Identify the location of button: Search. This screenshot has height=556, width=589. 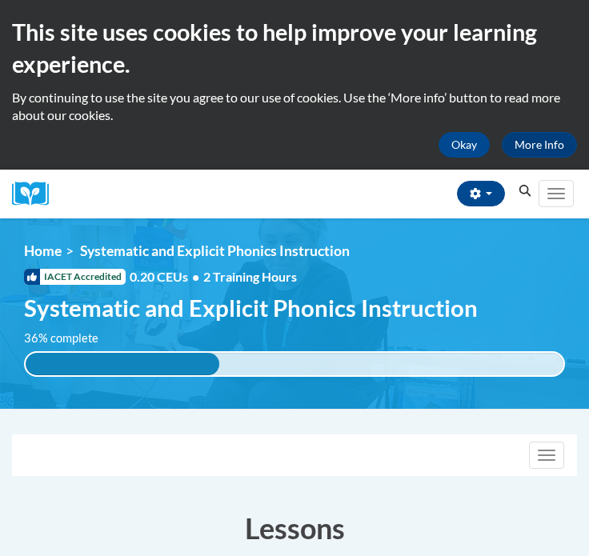
(525, 191).